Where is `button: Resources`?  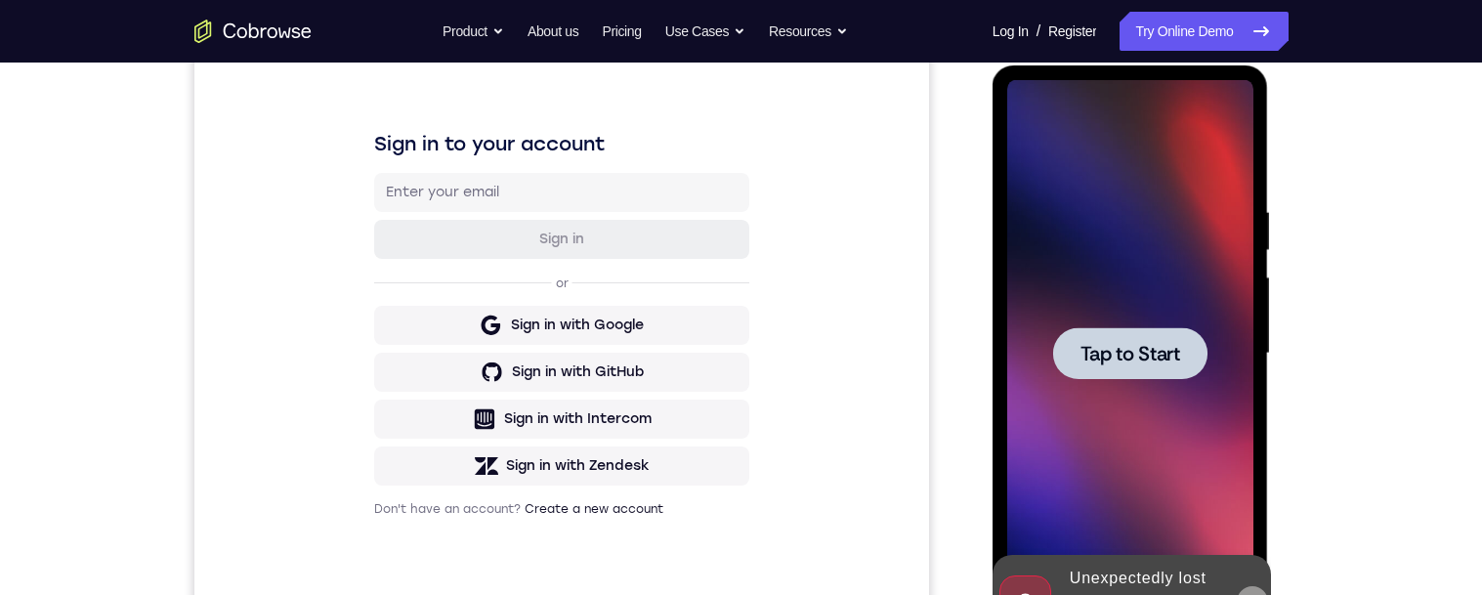 button: Resources is located at coordinates (808, 31).